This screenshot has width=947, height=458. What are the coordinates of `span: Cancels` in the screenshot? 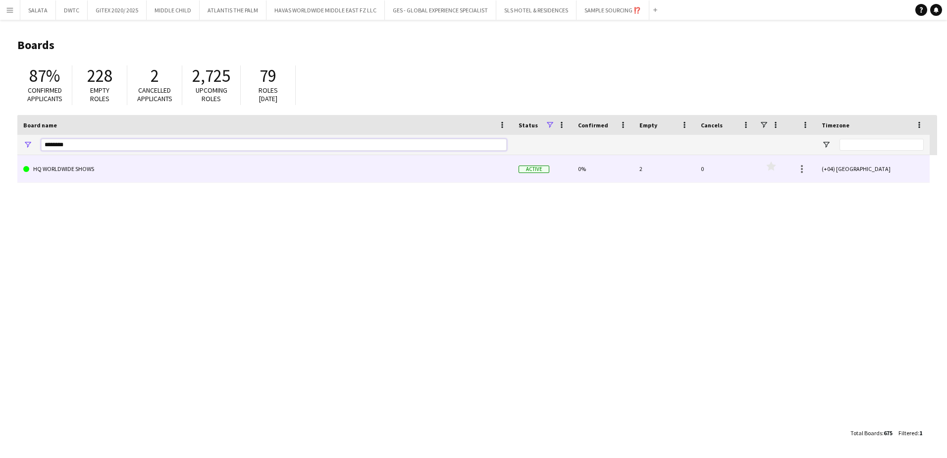 It's located at (712, 125).